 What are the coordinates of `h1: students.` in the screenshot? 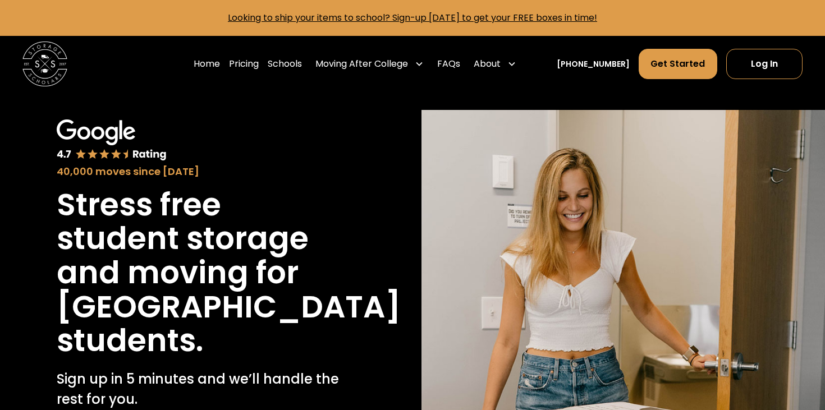 It's located at (130, 341).